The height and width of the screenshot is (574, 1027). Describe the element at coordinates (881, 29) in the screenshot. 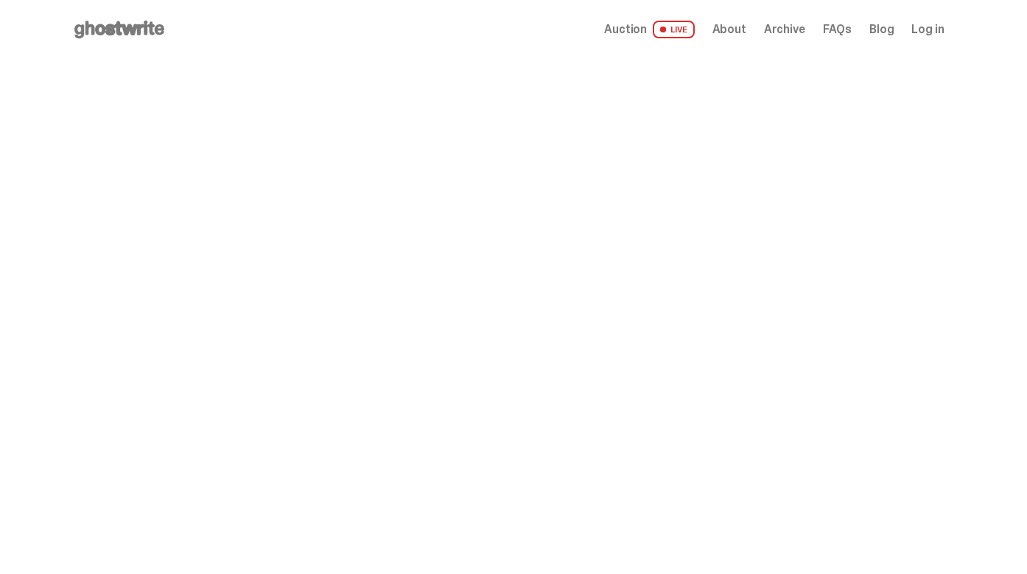

I see `a: Blog` at that location.